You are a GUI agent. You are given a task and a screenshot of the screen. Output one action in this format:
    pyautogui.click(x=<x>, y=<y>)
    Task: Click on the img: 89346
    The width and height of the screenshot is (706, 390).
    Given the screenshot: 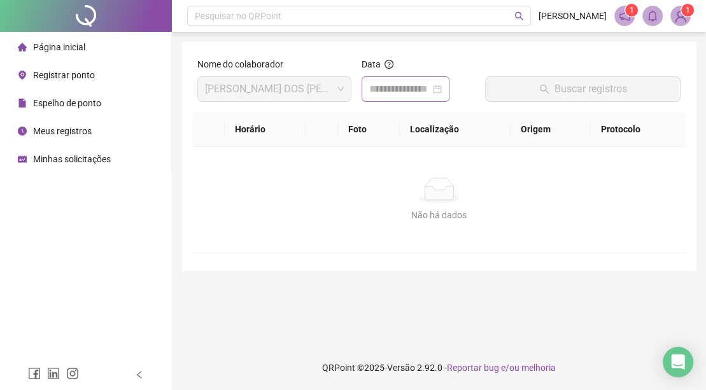 What is the action you would take?
    pyautogui.click(x=681, y=16)
    